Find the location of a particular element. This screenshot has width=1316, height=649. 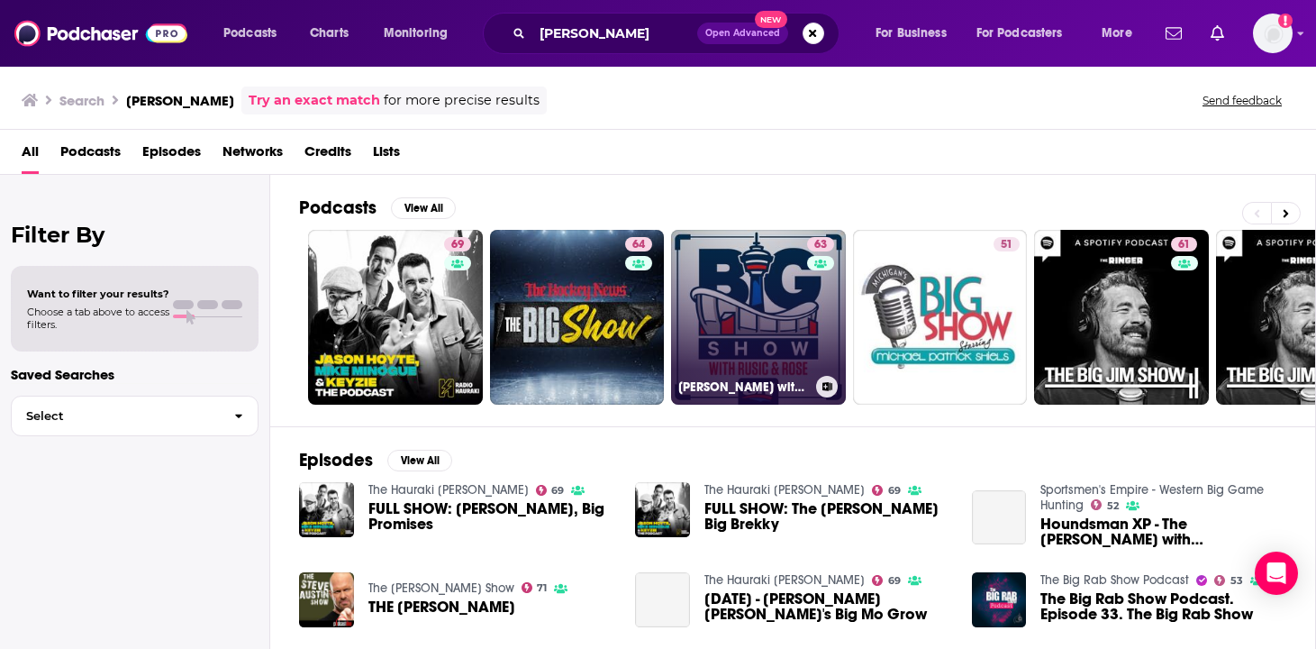

span: For Podcasters is located at coordinates (1020, 33).